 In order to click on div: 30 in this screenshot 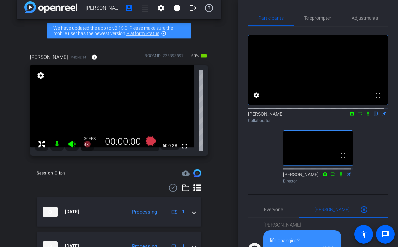, I will do `click(92, 138)`.